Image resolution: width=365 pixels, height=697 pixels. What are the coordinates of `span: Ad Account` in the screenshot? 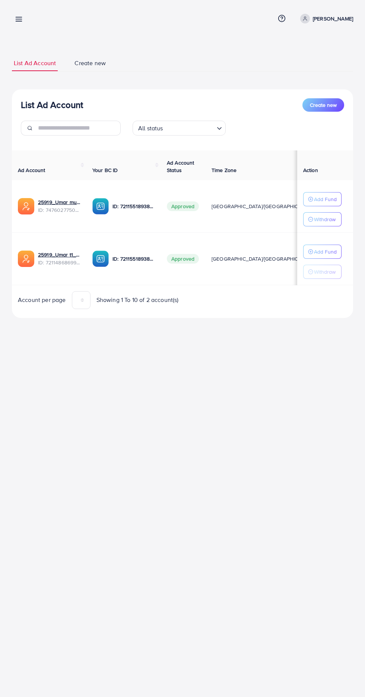 It's located at (32, 170).